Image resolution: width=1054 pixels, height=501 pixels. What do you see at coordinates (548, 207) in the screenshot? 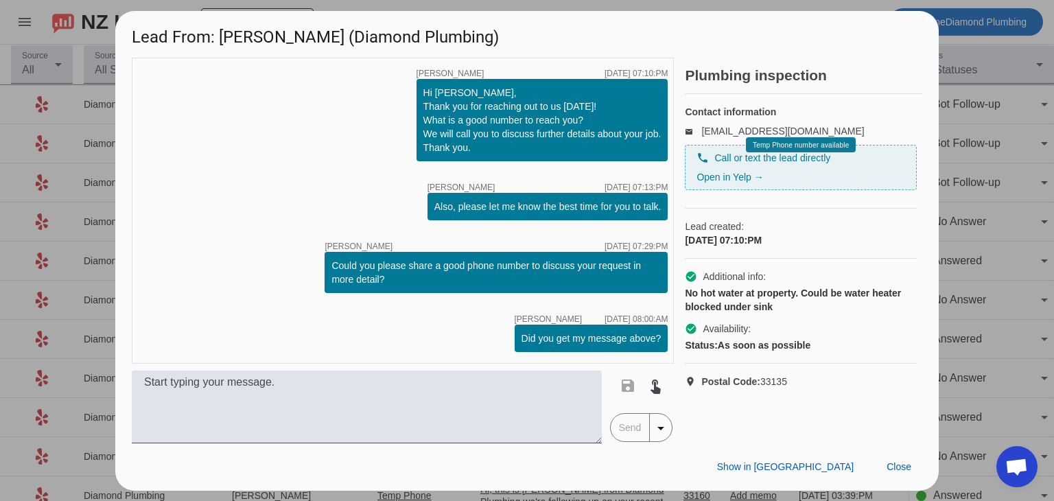
I see `div: Also, please let me know the best time for you to talk.​` at bounding box center [548, 207].